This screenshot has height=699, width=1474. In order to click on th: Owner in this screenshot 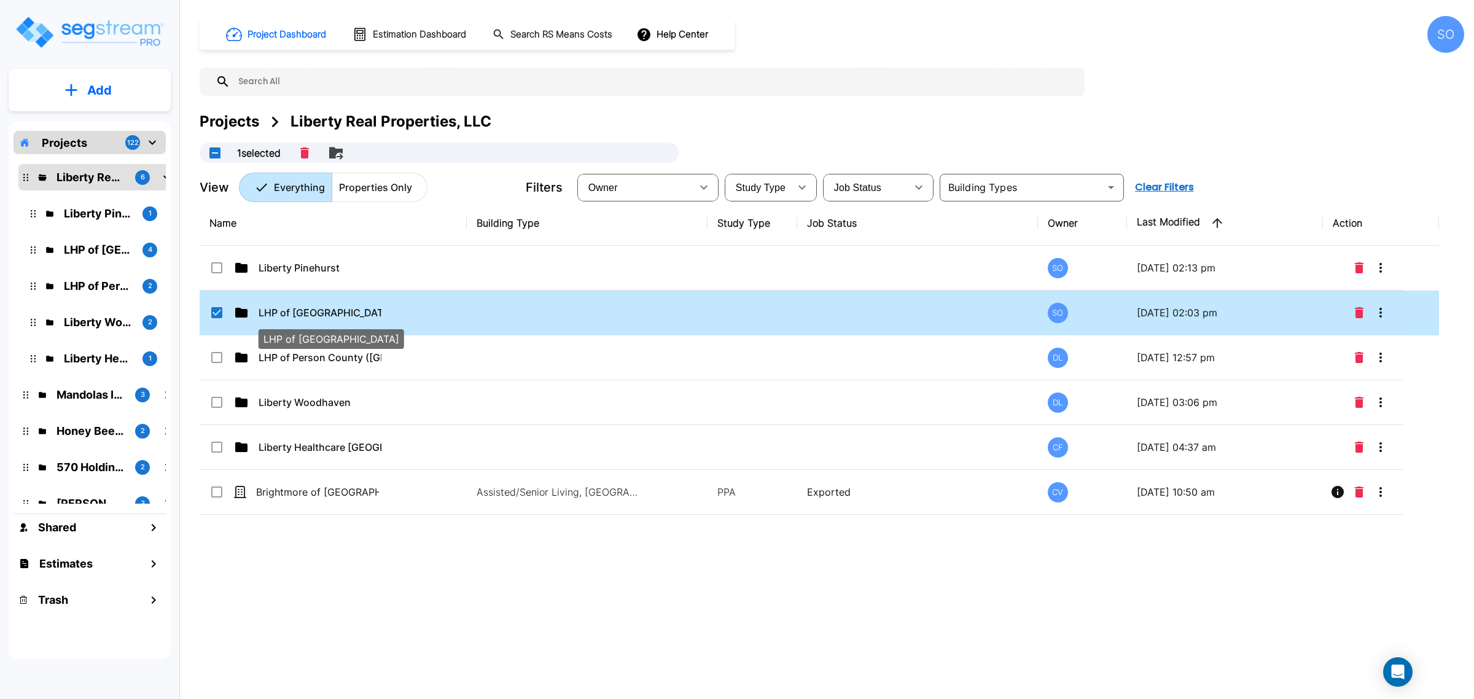, I will do `click(1082, 223)`.